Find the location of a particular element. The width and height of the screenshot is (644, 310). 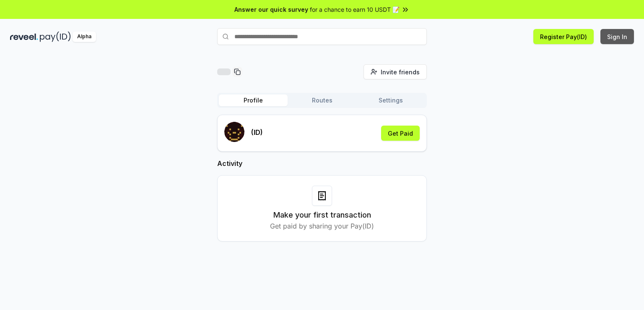

button: Profile is located at coordinates (253, 100).